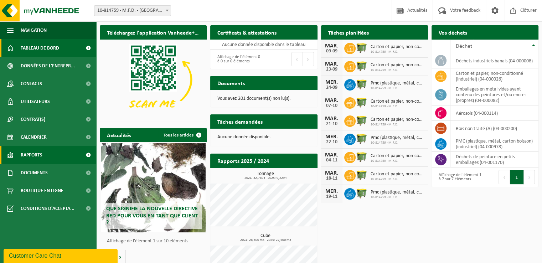 The image size is (542, 263). Describe the element at coordinates (243, 160) in the screenshot. I see `h2: Rapports 2025 / 2024` at that location.